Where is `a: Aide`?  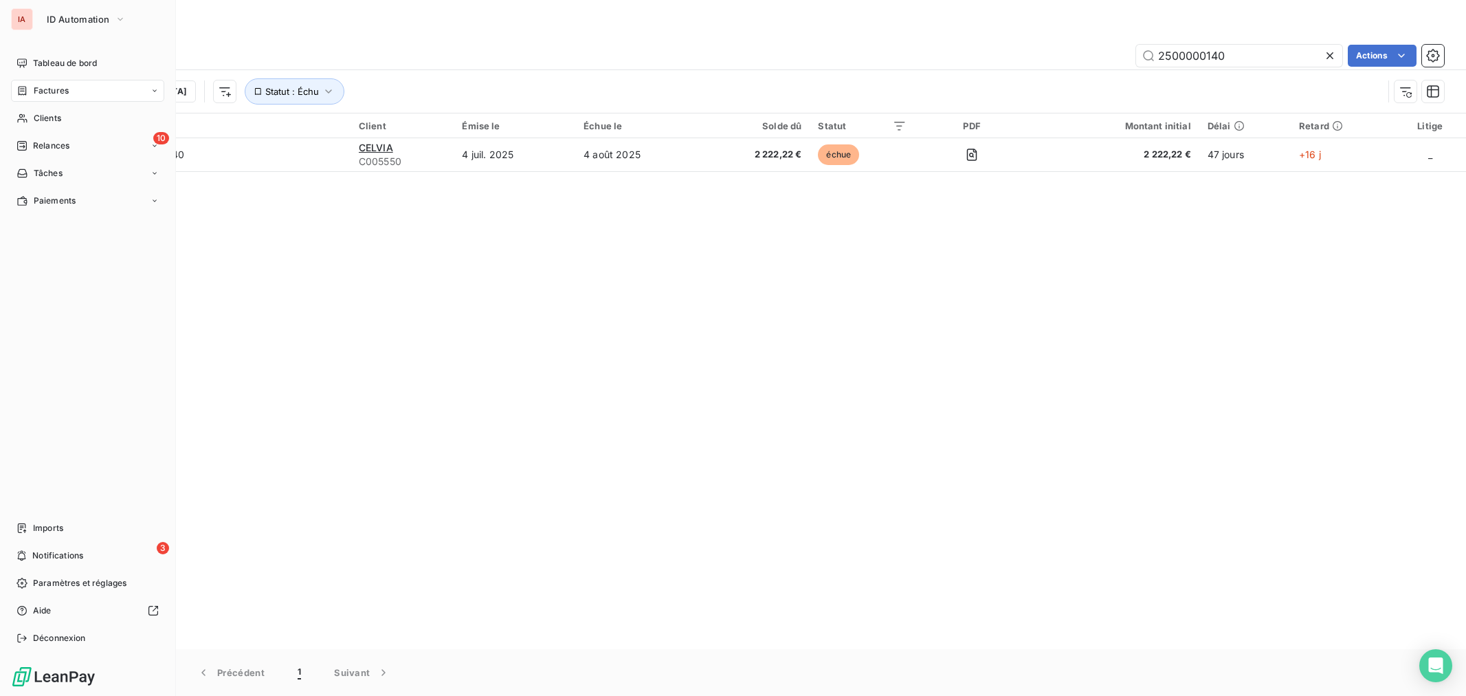
a: Aide is located at coordinates (87, 610).